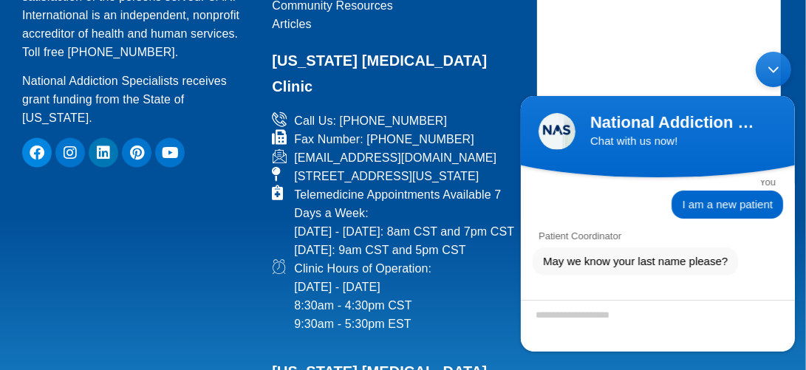 Image resolution: width=806 pixels, height=370 pixels. Describe the element at coordinates (66, 191) in the screenshot. I see `div: Patient Coordinator` at that location.